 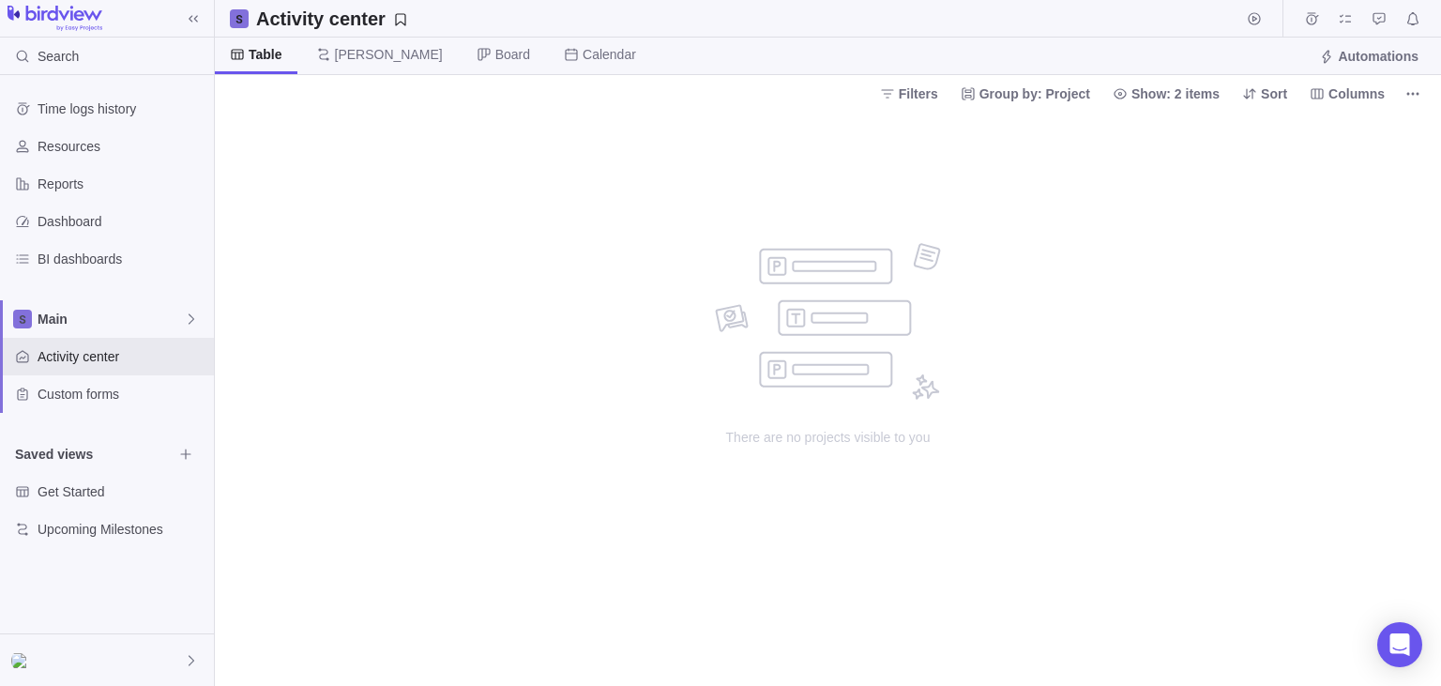 What do you see at coordinates (1311, 19) in the screenshot?
I see `span: Time logs` at bounding box center [1311, 19].